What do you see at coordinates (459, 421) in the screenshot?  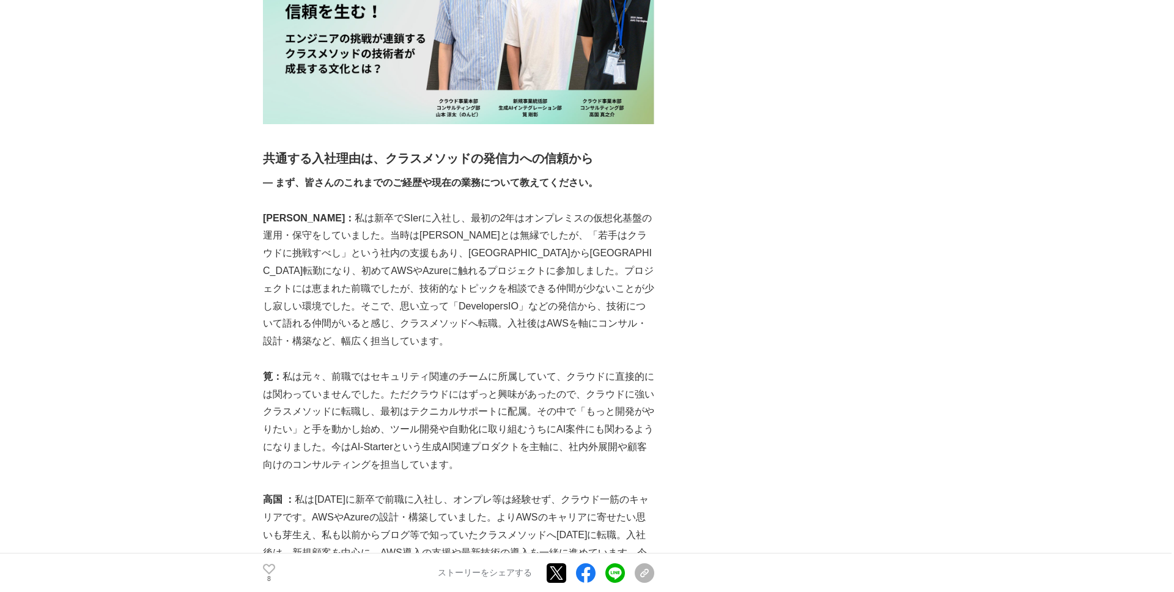 I see `p: 私は元々、前職ではセキュリティ関連のチームに所属していて、クラウドに直接的には関わっていませんでした。ただクラウドにはずっと興味があったので、クラウドに強いクラスメソッドに転職し、最初はテクニカ...` at bounding box center [459, 421].